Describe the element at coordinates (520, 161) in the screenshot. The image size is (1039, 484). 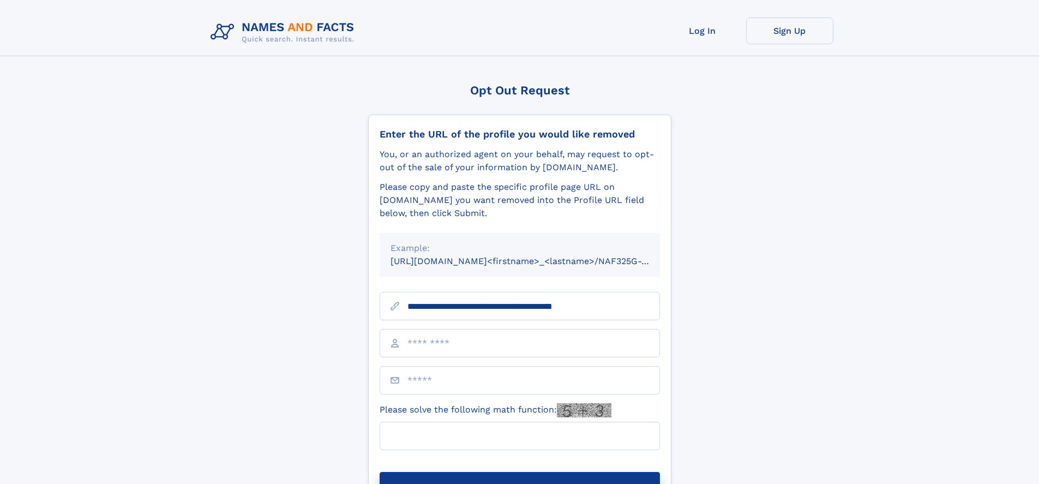
I see `div: You, or an authorized agent on your behalf, may request to opt-out of the sale of your informatio...` at that location.